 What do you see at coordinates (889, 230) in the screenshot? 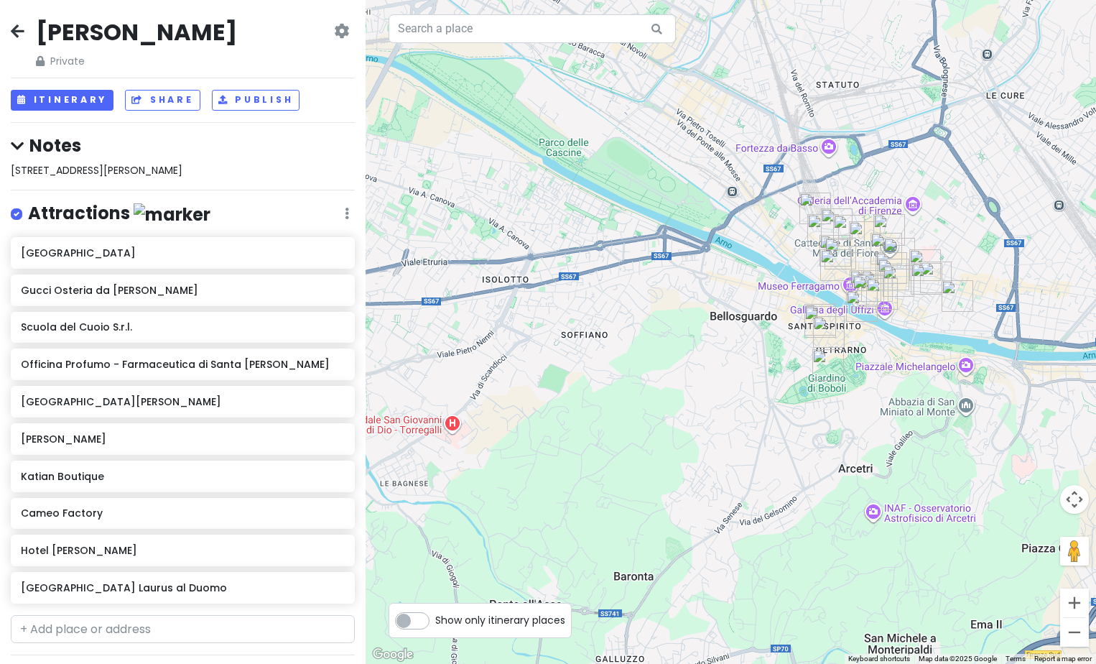
I see `div: Eataly Firenze` at bounding box center [889, 230].